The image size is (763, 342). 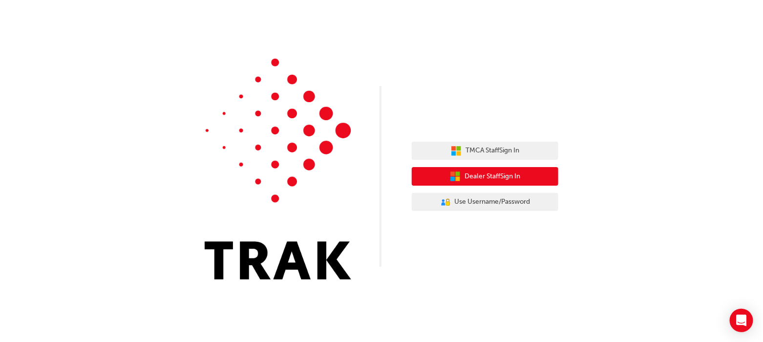 What do you see at coordinates (485, 176) in the screenshot?
I see `button: Dealer StaffSign In` at bounding box center [485, 176].